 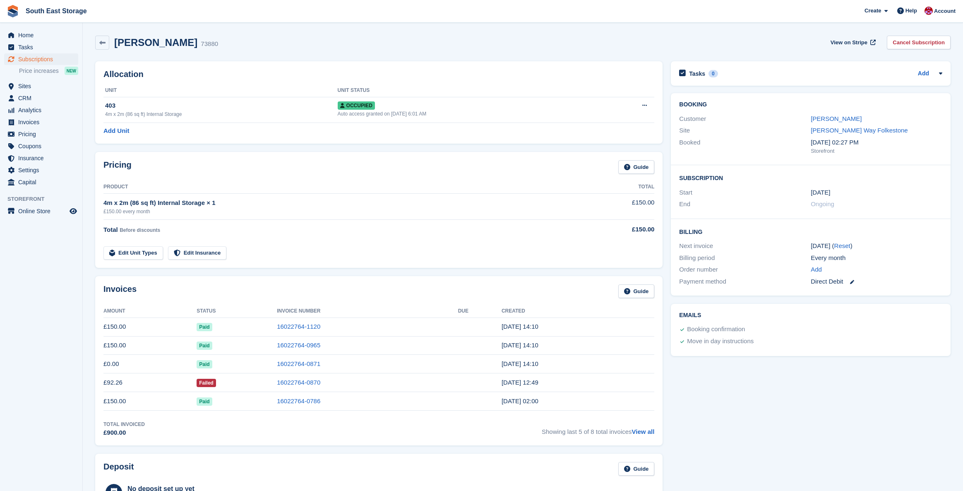 What do you see at coordinates (745, 246) in the screenshot?
I see `div: Next invoice` at bounding box center [745, 246].